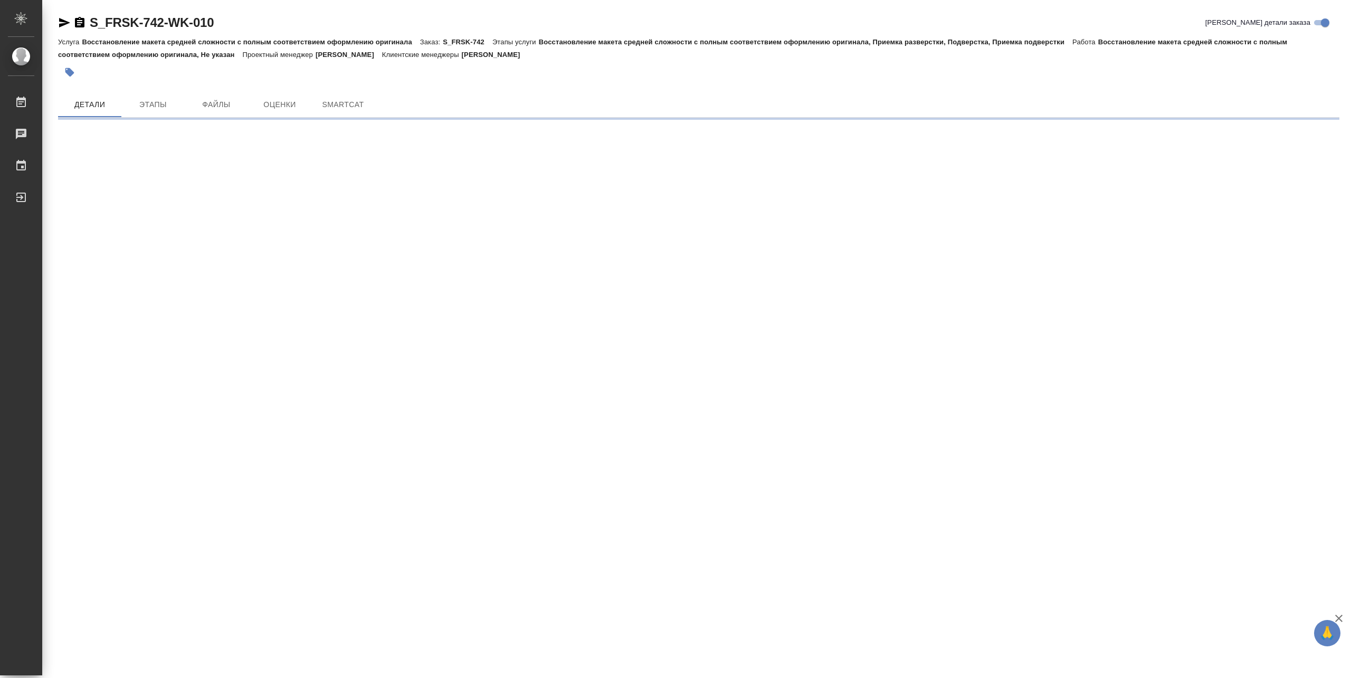 This screenshot has width=1351, height=678. Describe the element at coordinates (90, 104) in the screenshot. I see `span: Детали` at that location.